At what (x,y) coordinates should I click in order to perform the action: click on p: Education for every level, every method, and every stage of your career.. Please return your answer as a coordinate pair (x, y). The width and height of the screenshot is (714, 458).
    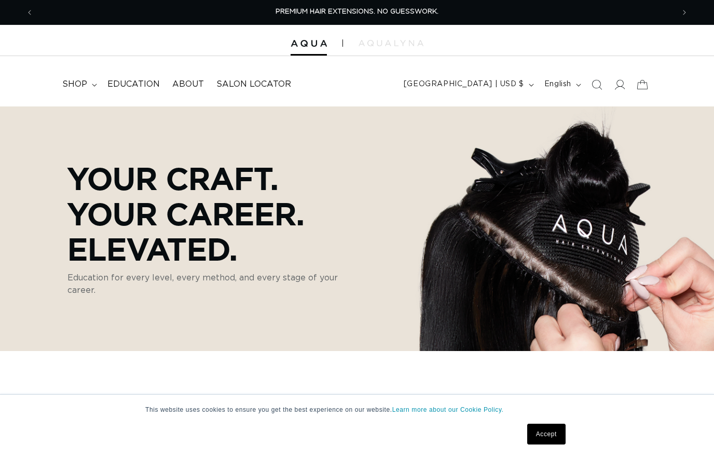
    Looking at the image, I should click on (215, 284).